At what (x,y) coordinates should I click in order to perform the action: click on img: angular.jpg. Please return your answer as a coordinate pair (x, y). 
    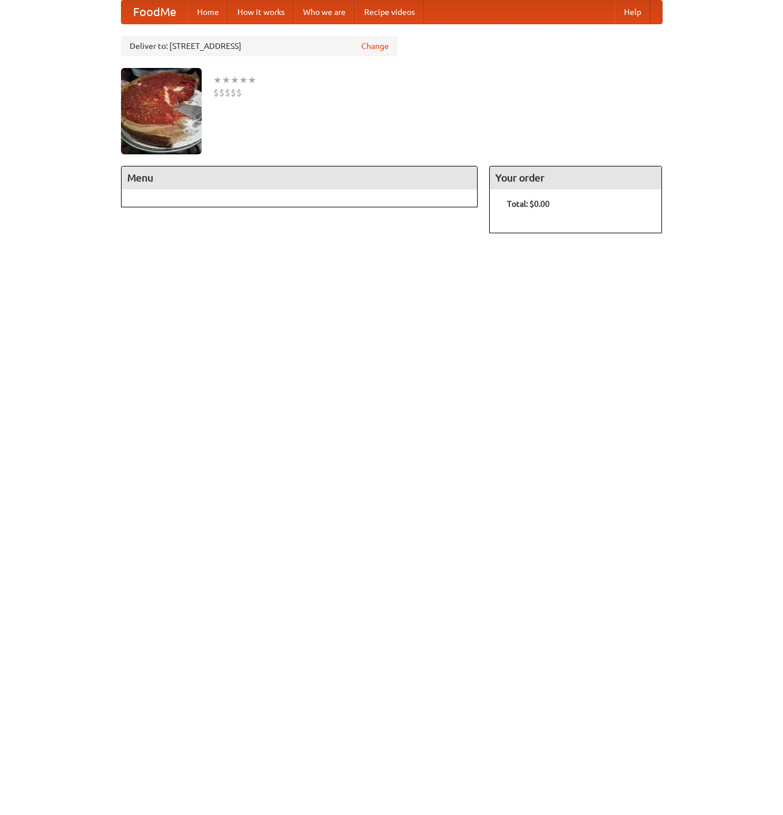
    Looking at the image, I should click on (161, 111).